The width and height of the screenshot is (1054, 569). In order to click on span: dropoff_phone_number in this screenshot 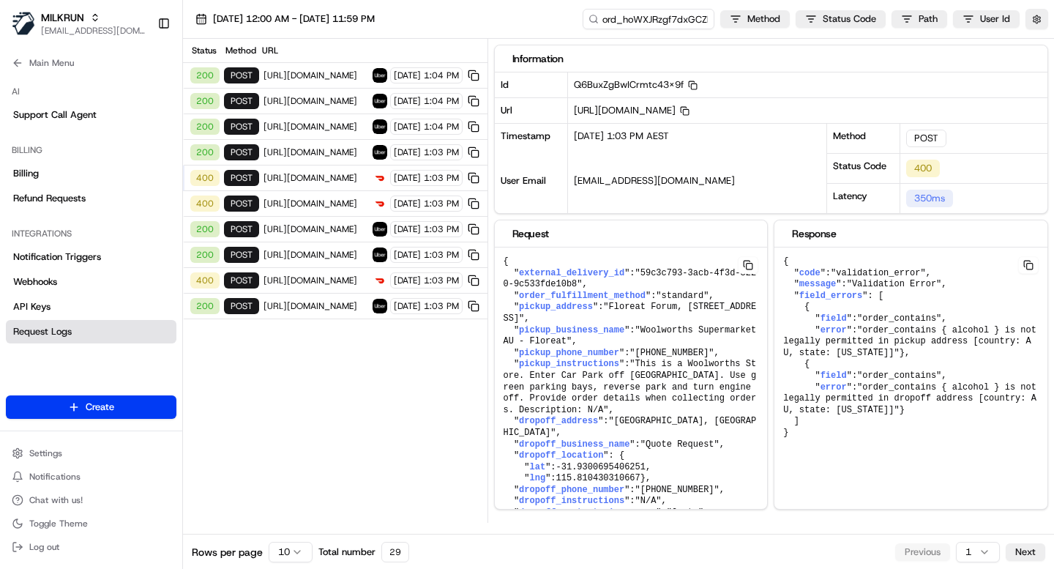, I will do `click(572, 490)`.